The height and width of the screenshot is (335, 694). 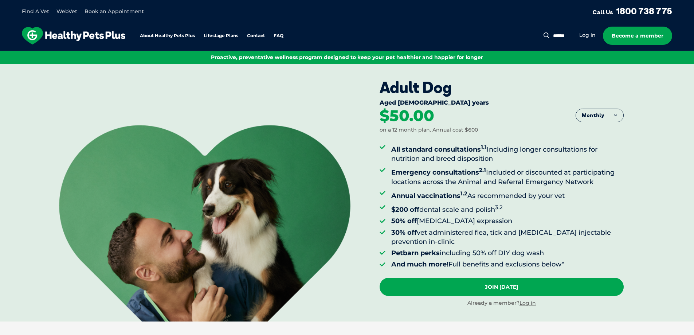 What do you see at coordinates (404, 232) in the screenshot?
I see `strong: 30% off` at bounding box center [404, 232].